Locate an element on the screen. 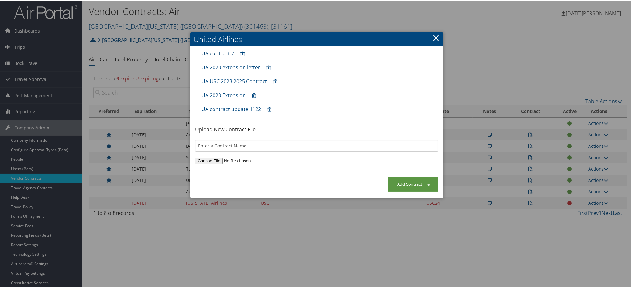  h2: United Airlines is located at coordinates (317, 39).